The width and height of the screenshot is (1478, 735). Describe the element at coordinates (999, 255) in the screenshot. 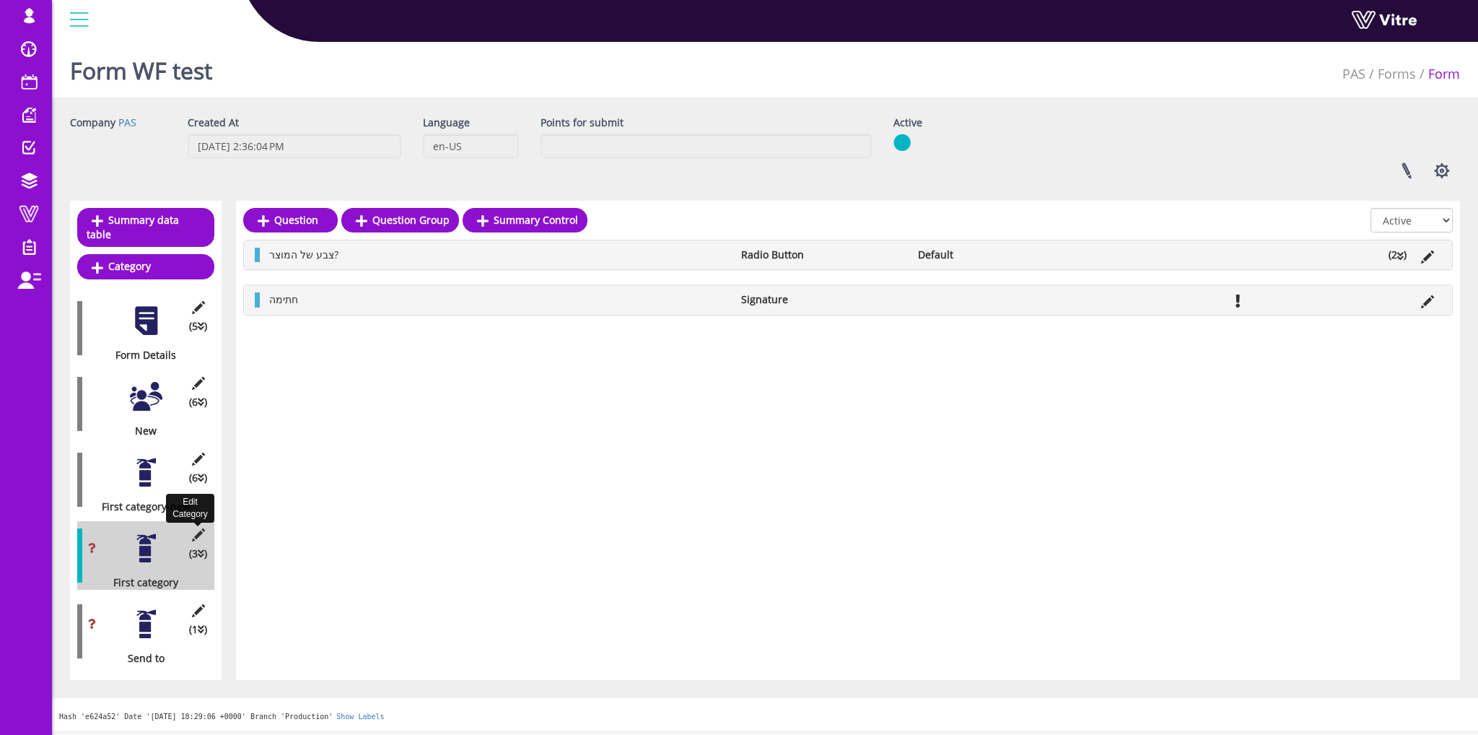

I see `li: Default` at that location.